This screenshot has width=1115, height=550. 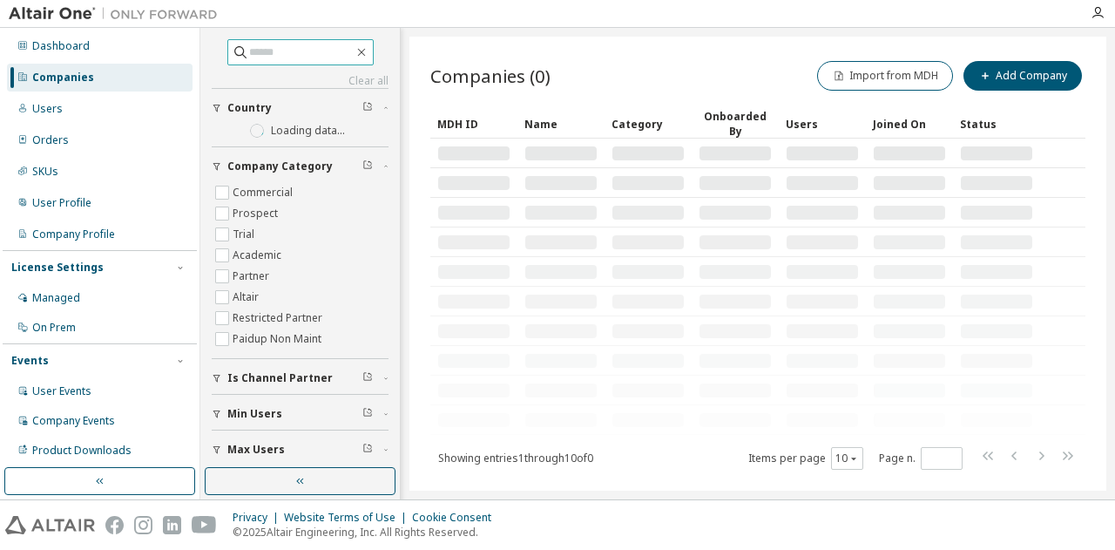 I want to click on div: Joined On, so click(x=910, y=124).